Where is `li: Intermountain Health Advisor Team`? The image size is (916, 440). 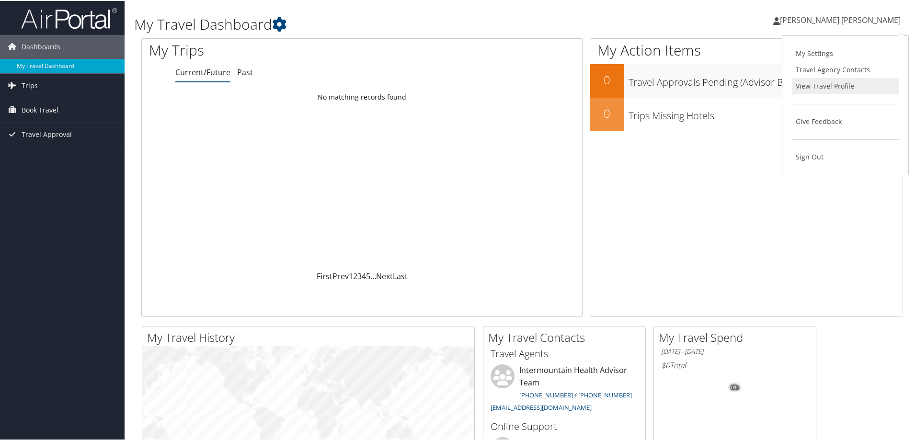 li: Intermountain Health Advisor Team is located at coordinates (564, 389).